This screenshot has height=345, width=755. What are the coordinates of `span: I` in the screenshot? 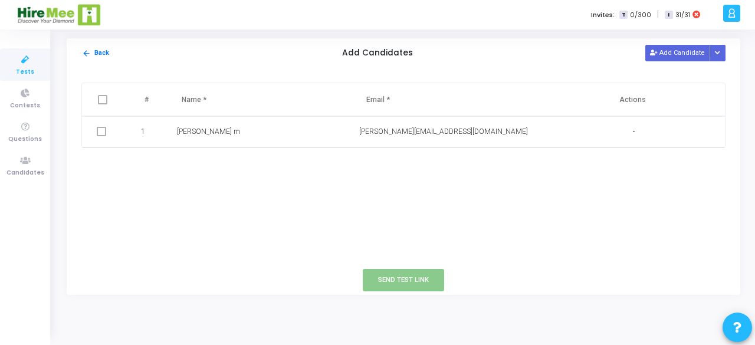 It's located at (669, 15).